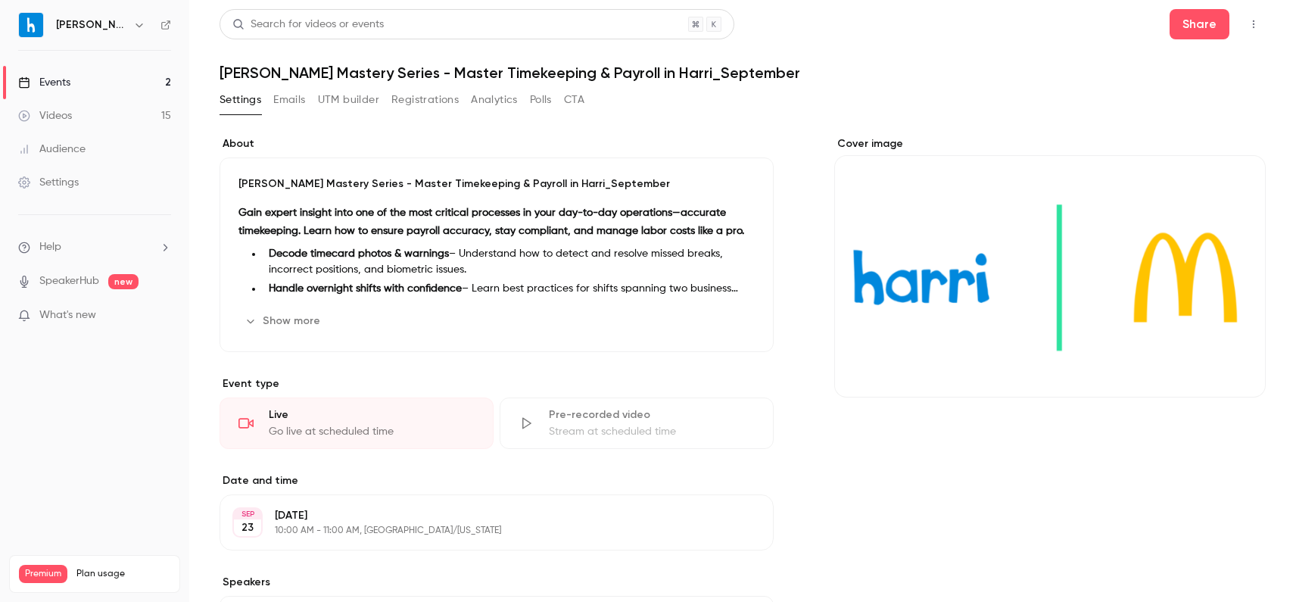 This screenshot has width=1296, height=602. I want to click on div: Videos, so click(45, 116).